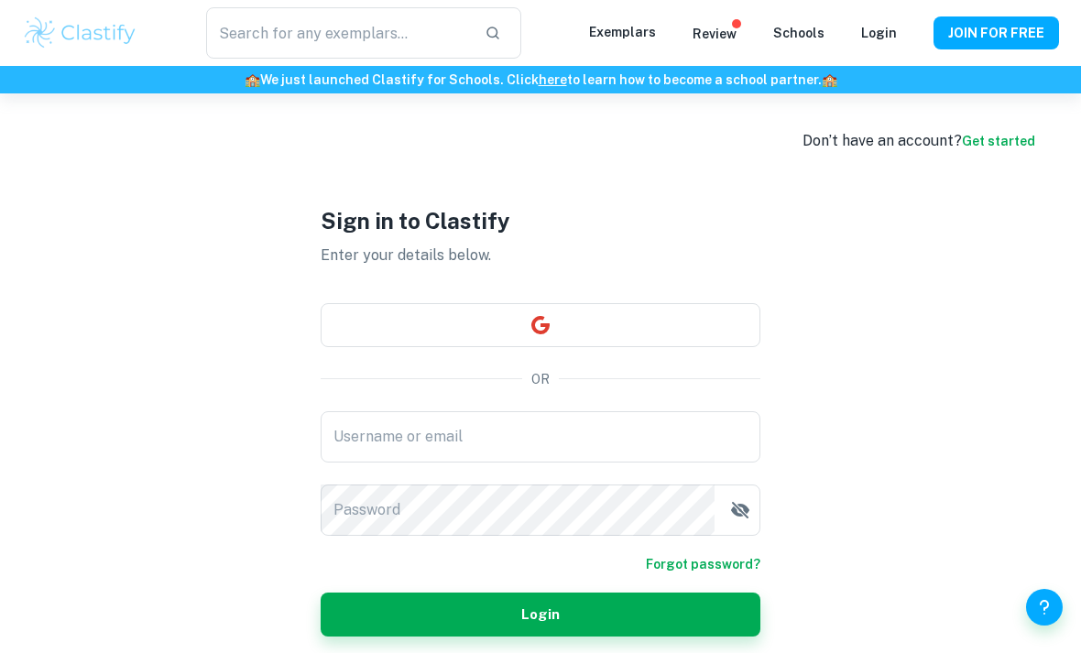 This screenshot has height=653, width=1081. What do you see at coordinates (338, 33) in the screenshot?
I see `input: Search for any exemplars...` at bounding box center [338, 33].